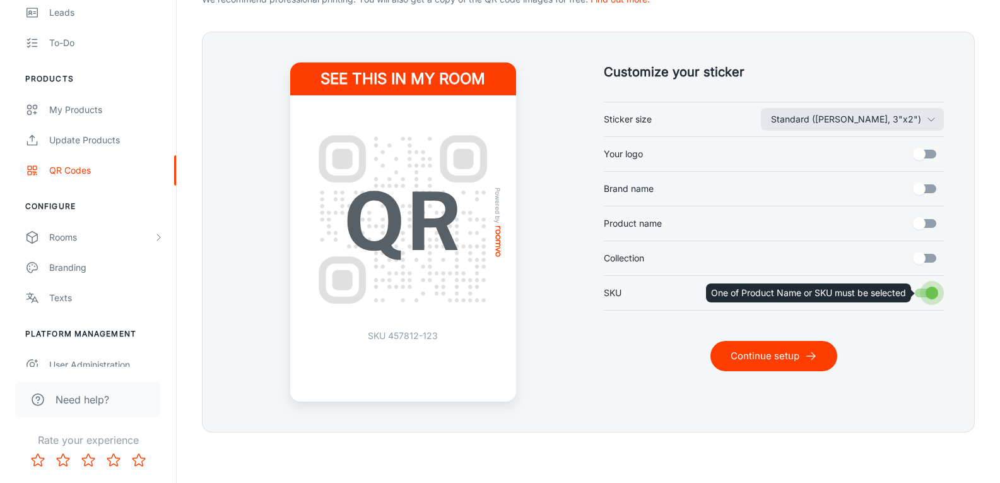  Describe the element at coordinates (853, 119) in the screenshot. I see `button: Sticker size` at that location.